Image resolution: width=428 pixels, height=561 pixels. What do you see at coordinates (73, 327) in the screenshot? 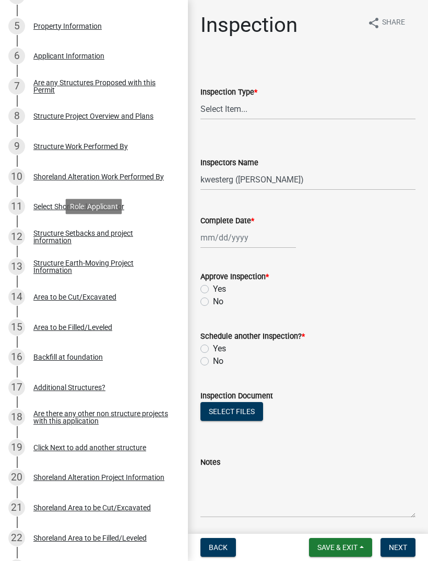
I see `div: Area to be Filled/Leveled` at bounding box center [73, 327].